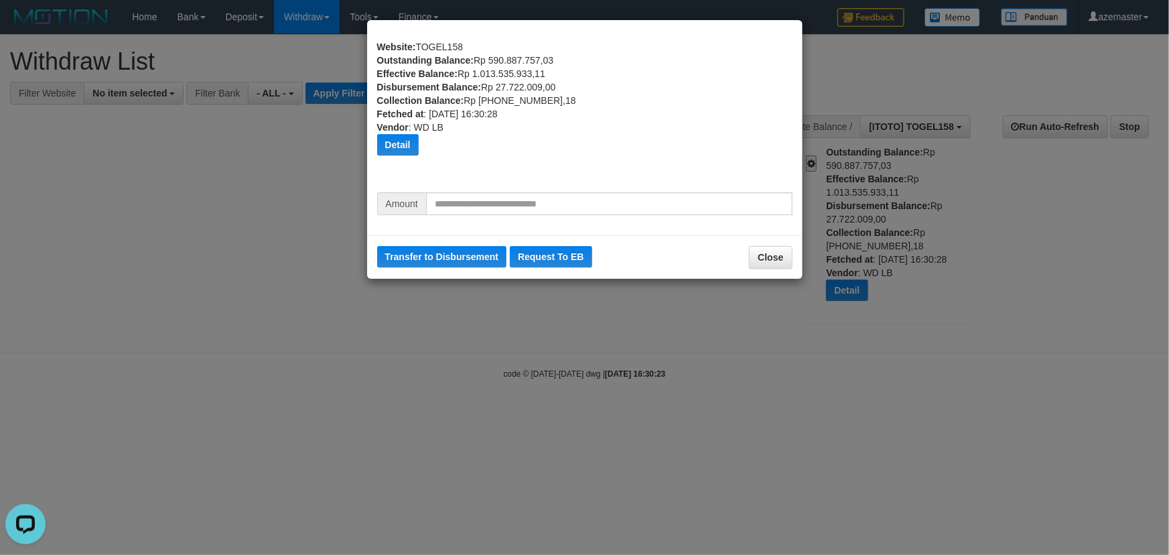 The width and height of the screenshot is (1169, 555). Describe the element at coordinates (417, 74) in the screenshot. I see `b: Effective Balance:` at that location.